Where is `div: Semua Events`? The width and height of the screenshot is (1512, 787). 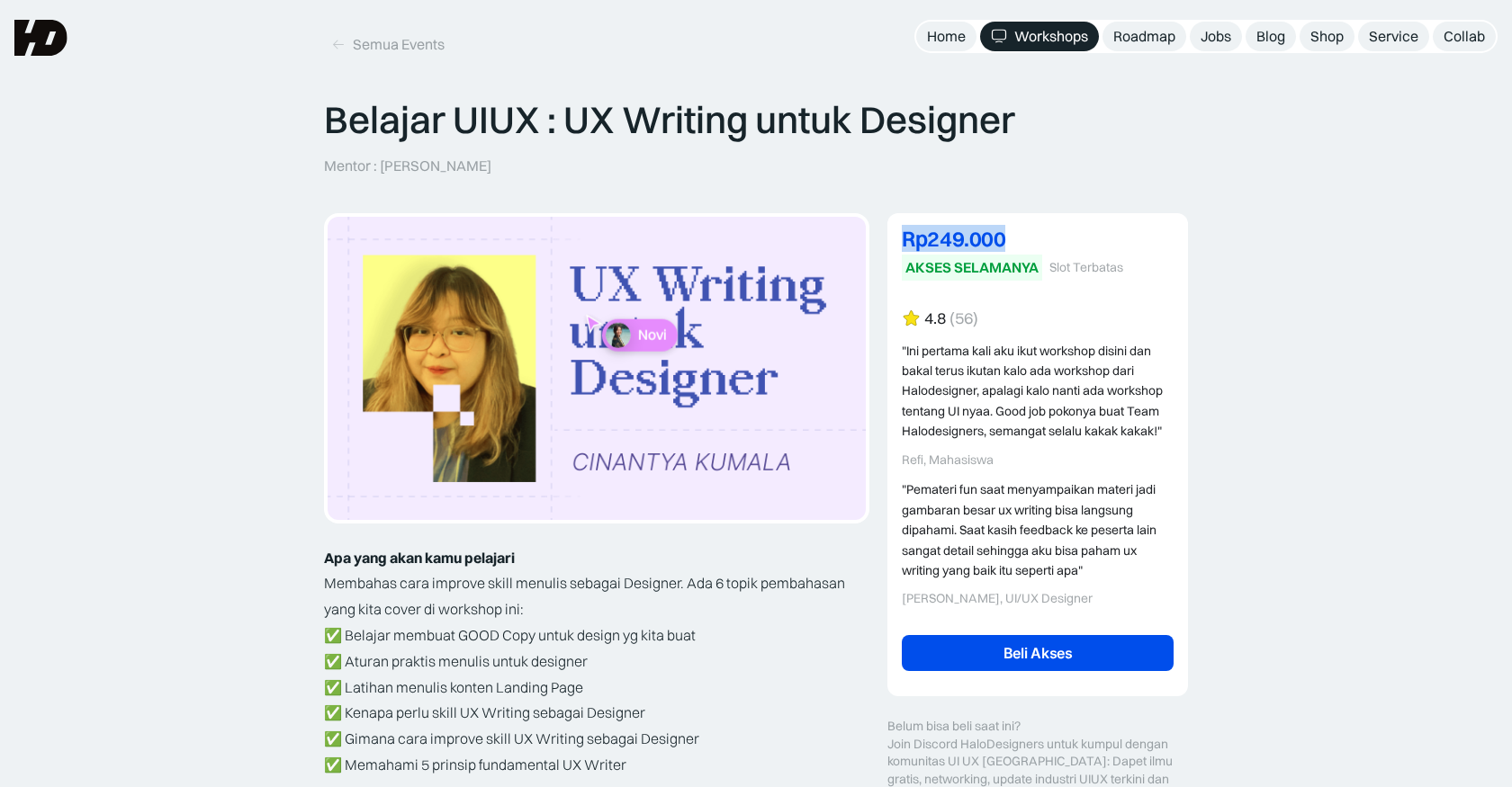
div: Semua Events is located at coordinates (399, 44).